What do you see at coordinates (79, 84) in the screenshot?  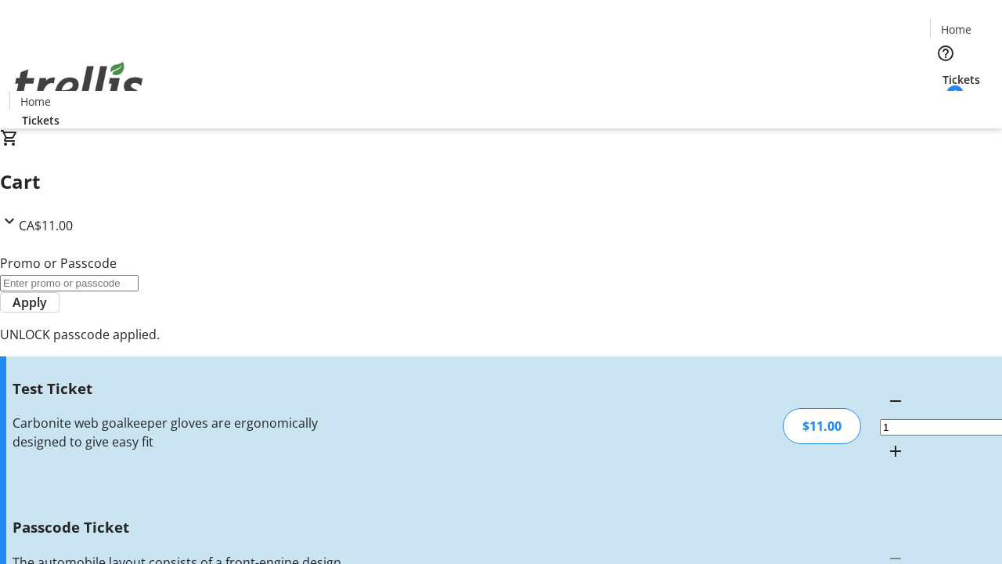 I see `img: Orient E2E Organization Yz5iQONa3s's Logo` at bounding box center [79, 84].